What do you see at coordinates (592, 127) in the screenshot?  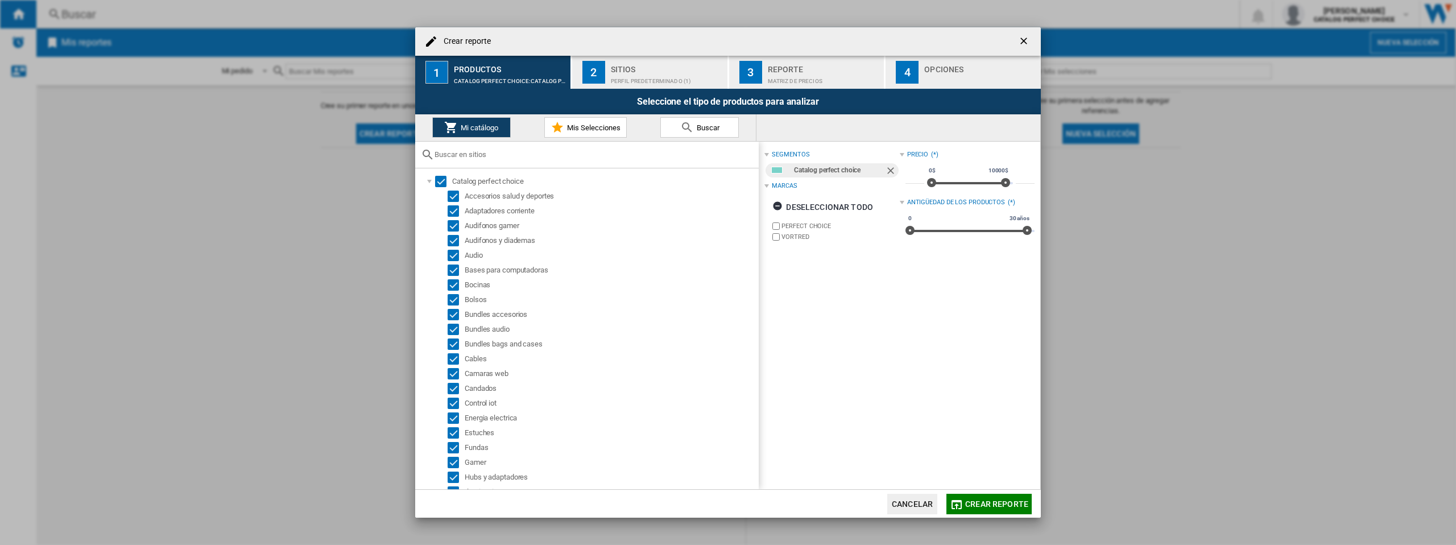 I see `span: Mis Selecciones` at bounding box center [592, 127].